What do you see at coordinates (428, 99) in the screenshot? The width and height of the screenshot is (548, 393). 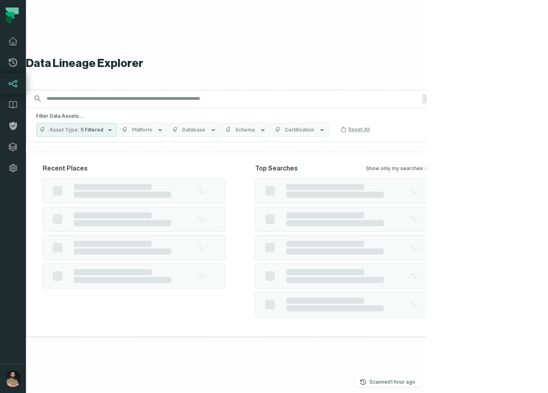 I see `span: Press ⌘ + K to focus the search bar` at bounding box center [428, 99].